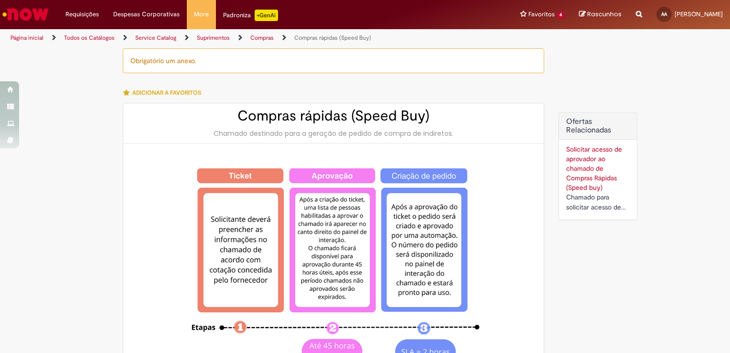 The image size is (730, 353). I want to click on div: Obrigatório um anexo., so click(334, 61).